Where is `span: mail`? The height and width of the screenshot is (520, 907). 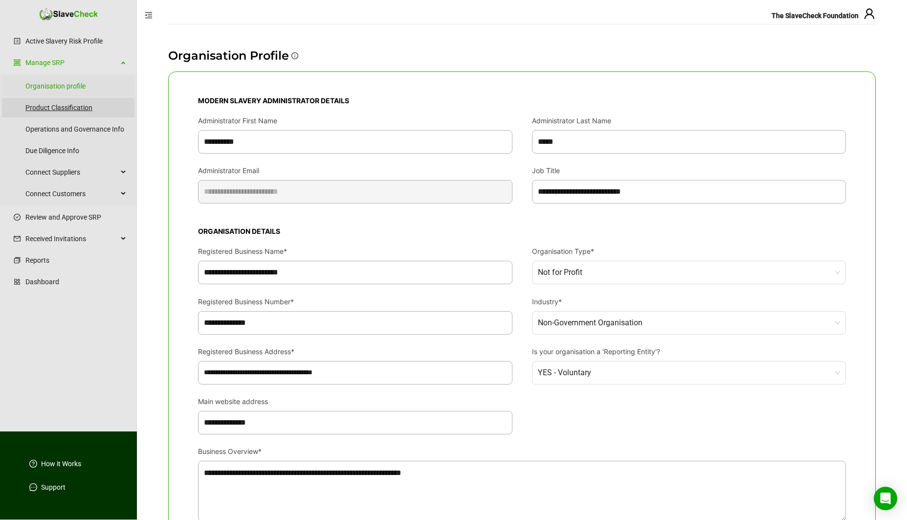 span: mail is located at coordinates (17, 239).